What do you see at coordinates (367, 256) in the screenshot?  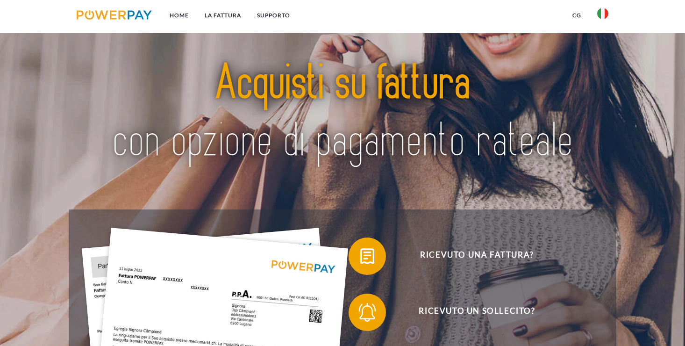 I see `img: qb_bill.svg` at bounding box center [367, 256].